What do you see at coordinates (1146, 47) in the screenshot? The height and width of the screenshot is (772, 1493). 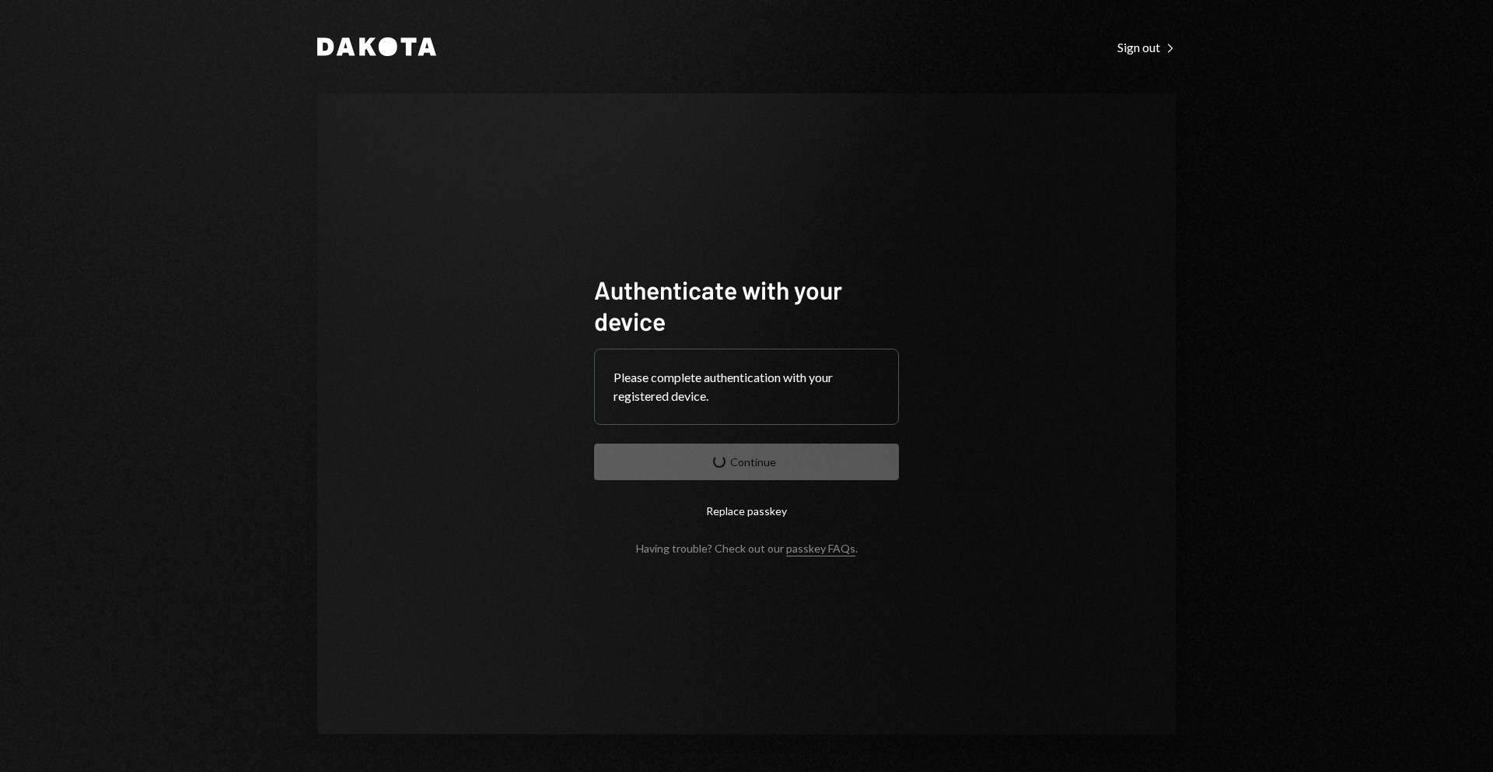 I see `div: Sign out` at bounding box center [1146, 47].